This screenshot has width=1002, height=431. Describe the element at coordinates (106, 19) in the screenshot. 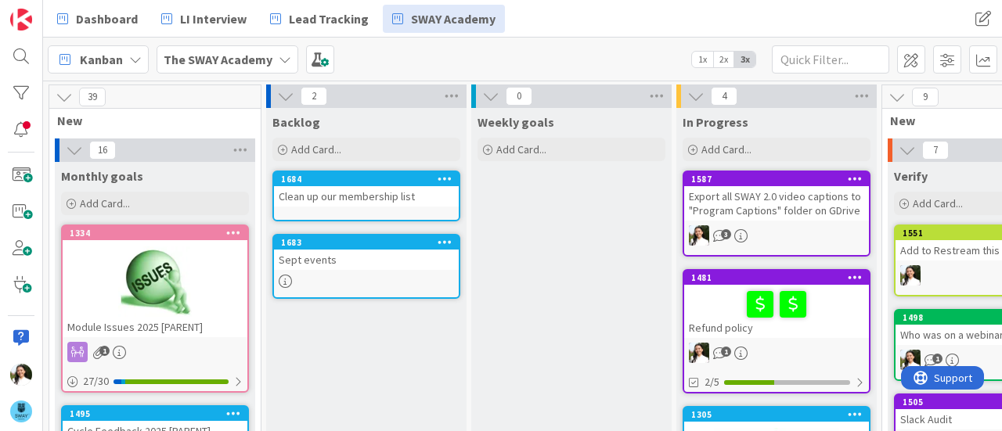

I see `span: Dashboard` at that location.